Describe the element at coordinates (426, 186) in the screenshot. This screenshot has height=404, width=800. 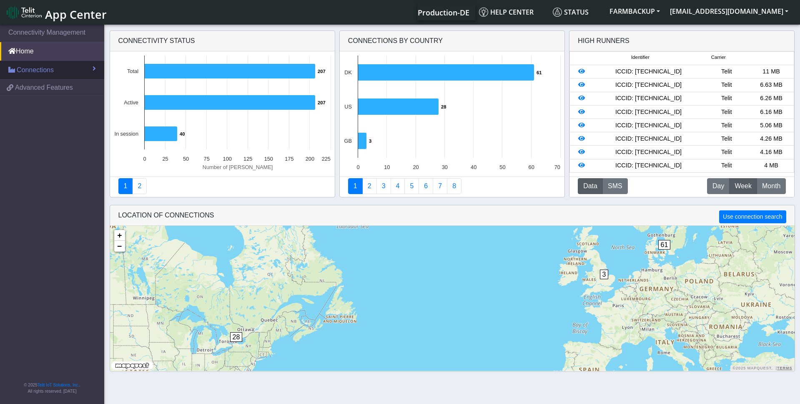
I see `a: 14 Days Trend` at that location.